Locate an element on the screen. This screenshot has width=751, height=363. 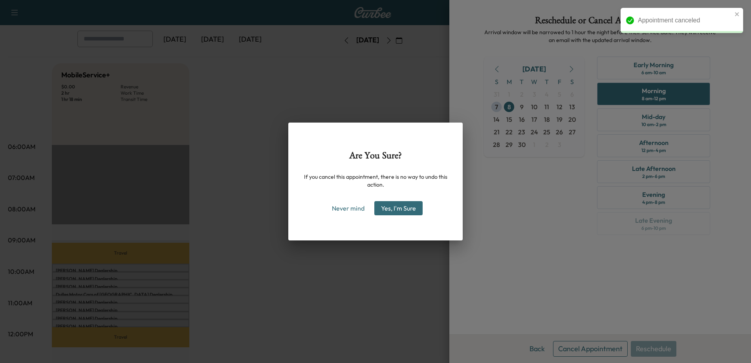
button: close is located at coordinates (738, 14).